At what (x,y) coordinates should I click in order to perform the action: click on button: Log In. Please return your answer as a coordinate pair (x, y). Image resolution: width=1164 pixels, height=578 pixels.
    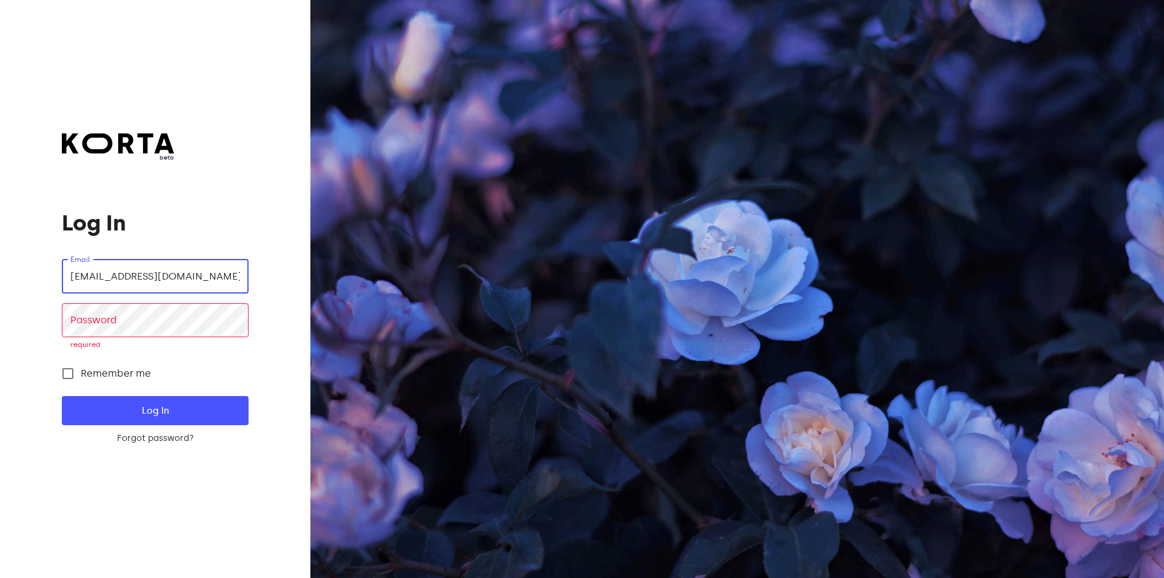
    Looking at the image, I should click on (155, 410).